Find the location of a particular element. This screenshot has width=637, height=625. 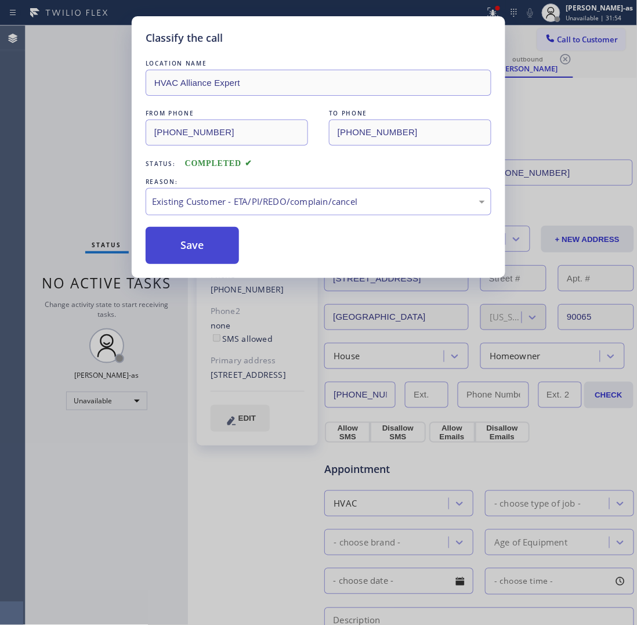

input: To phone is located at coordinates (410, 132).